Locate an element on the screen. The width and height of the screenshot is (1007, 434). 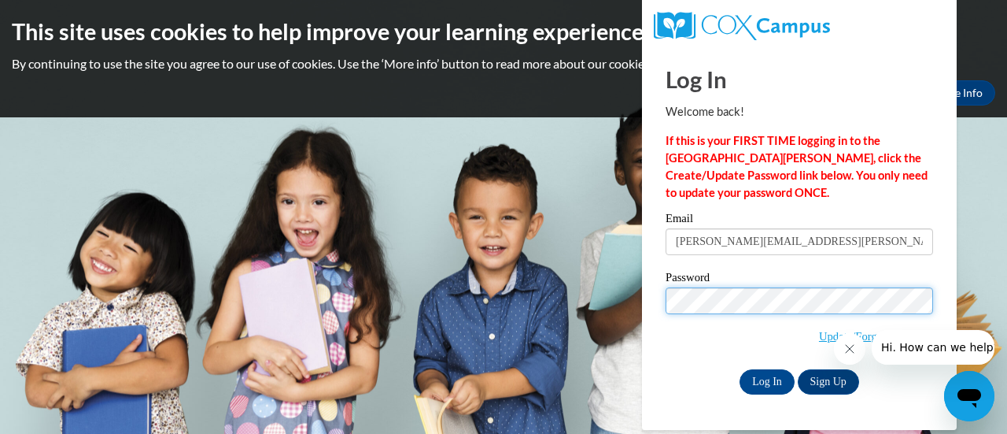
a: More Info is located at coordinates (959, 93).